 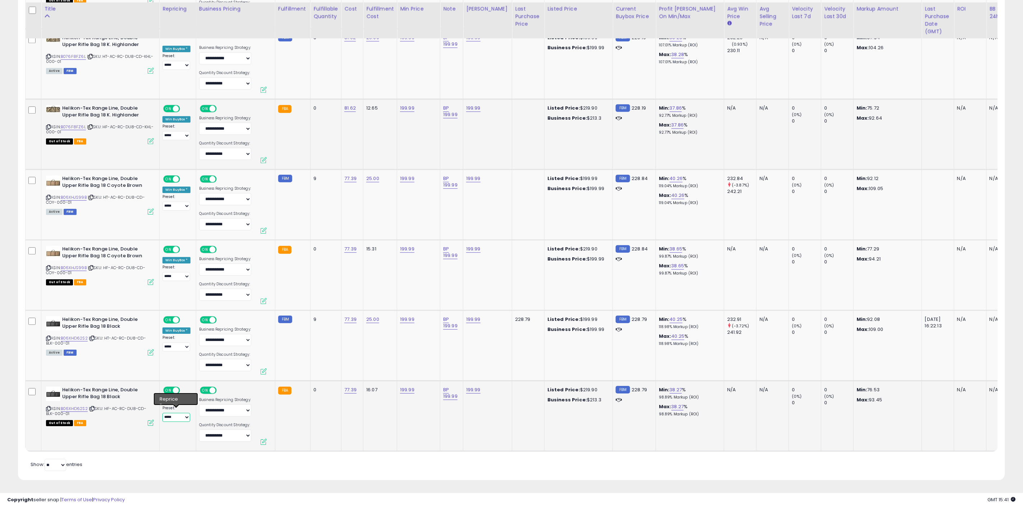 I want to click on p: 76.53, so click(x=887, y=390).